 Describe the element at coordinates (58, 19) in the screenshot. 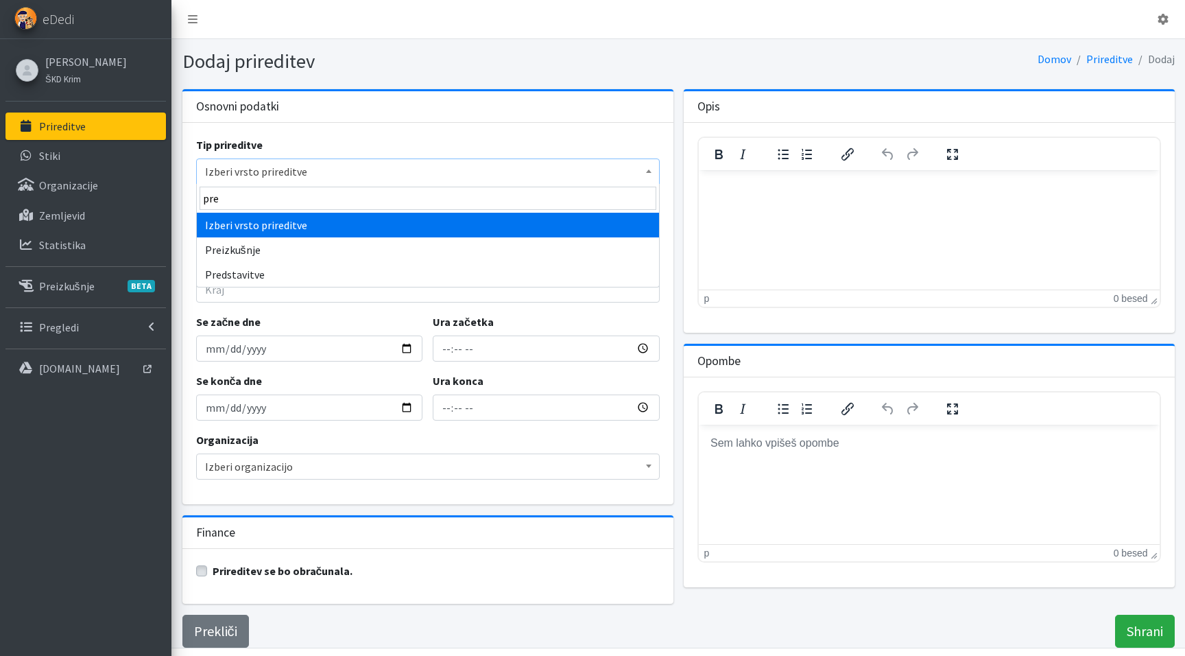

I see `span: eDedi` at that location.